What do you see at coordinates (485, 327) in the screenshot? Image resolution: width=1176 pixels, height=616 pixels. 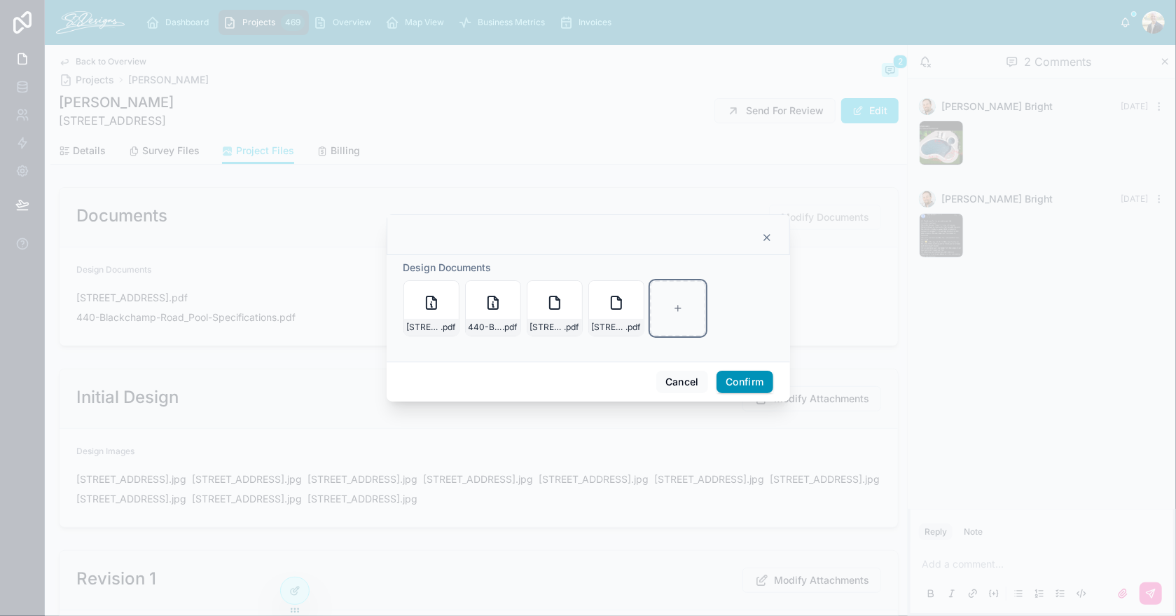 I see `span: 440-Blackchamp-Road_Pool-Specifications` at bounding box center [485, 327].